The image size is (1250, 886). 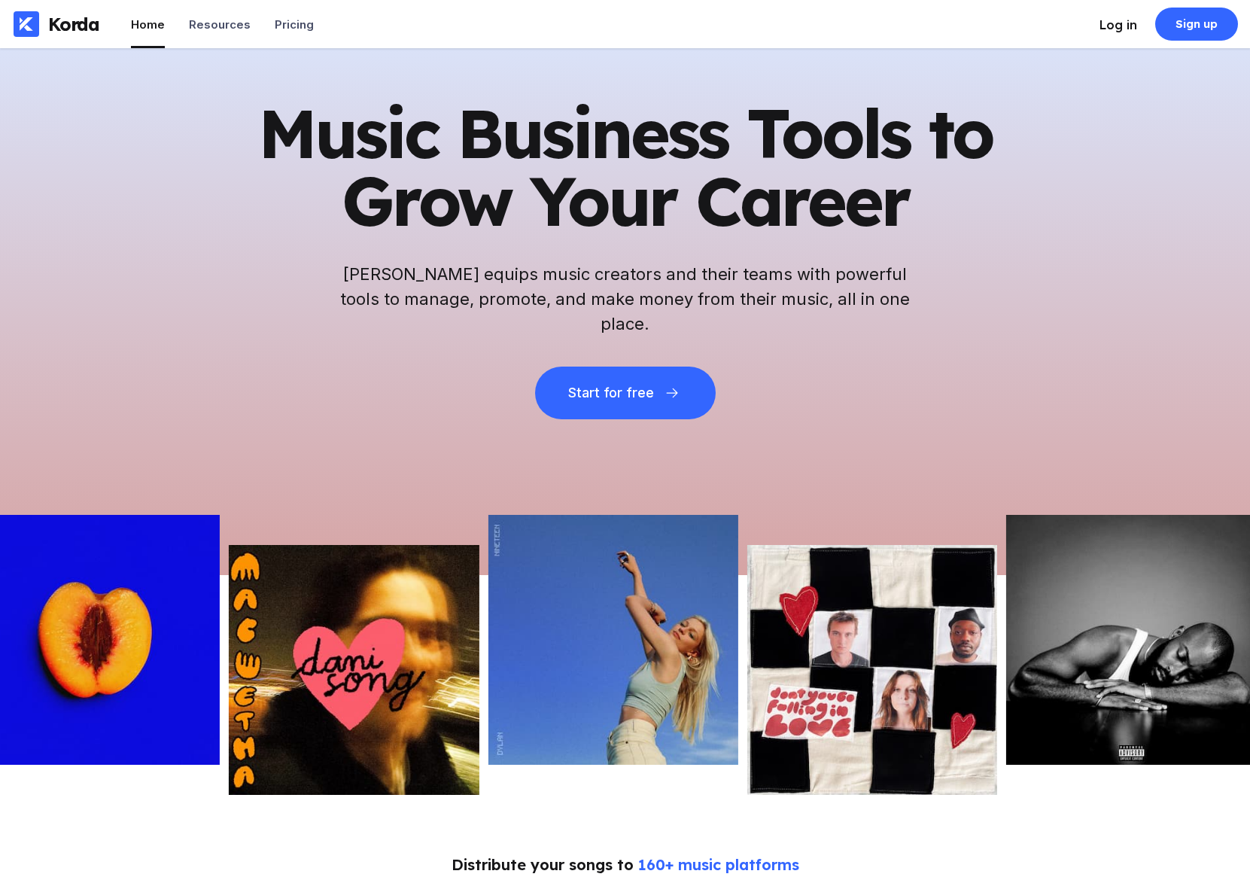 What do you see at coordinates (611, 393) in the screenshot?
I see `div: Start for free` at bounding box center [611, 393].